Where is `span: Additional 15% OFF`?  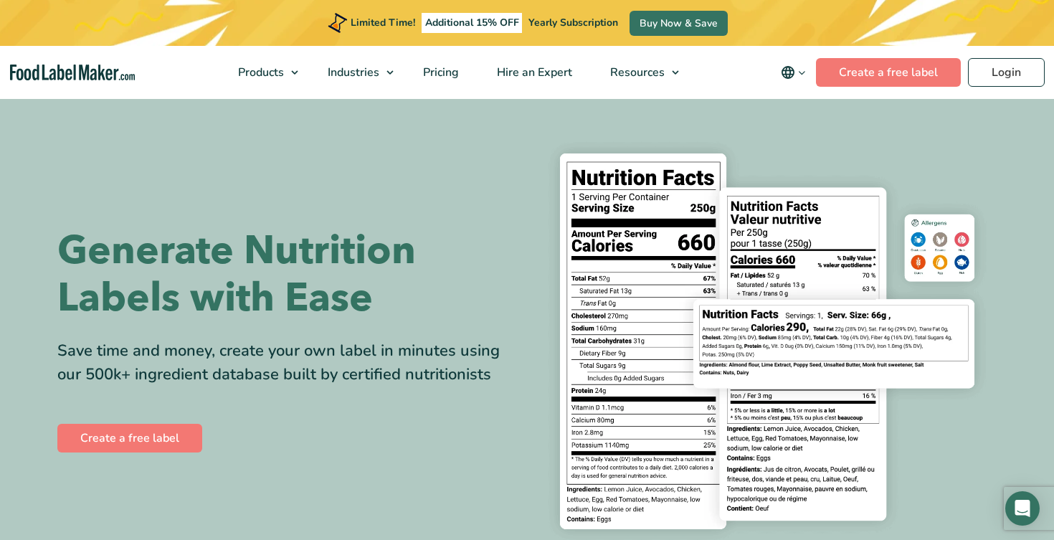 span: Additional 15% OFF is located at coordinates (472, 23).